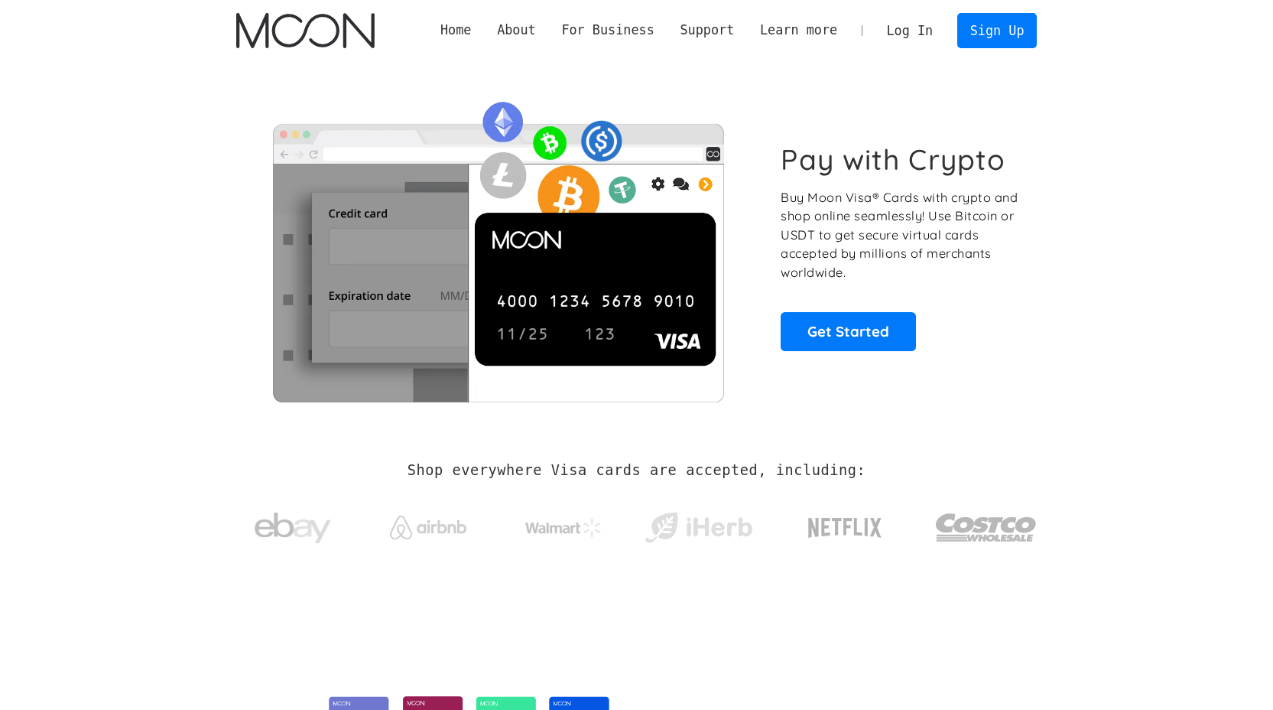 The image size is (1273, 710). What do you see at coordinates (636, 470) in the screenshot?
I see `h2: Shop everywhere Visa cards are accepted, including:` at bounding box center [636, 470].